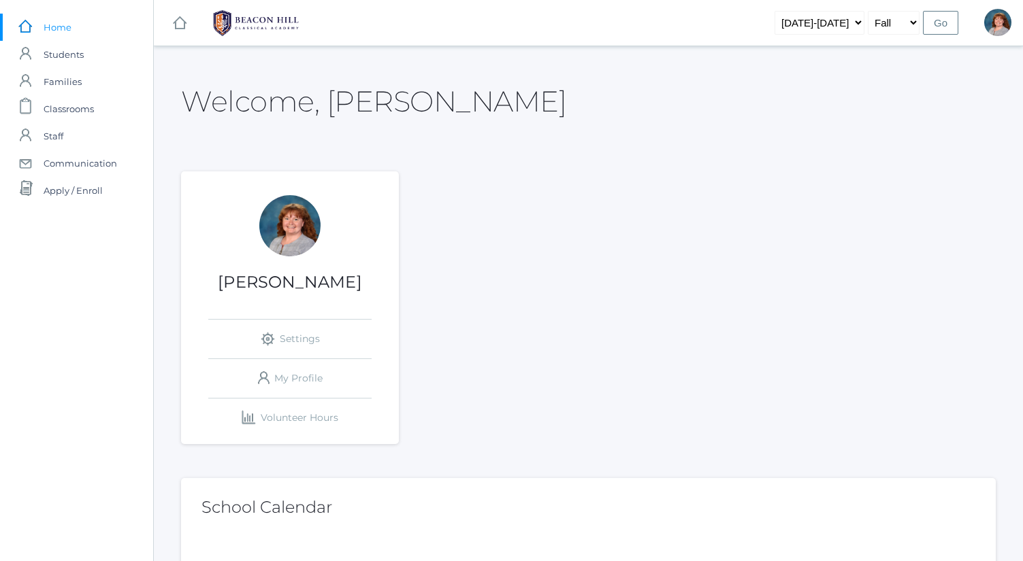 This screenshot has height=561, width=1023. Describe the element at coordinates (69, 109) in the screenshot. I see `span: Classrooms` at that location.